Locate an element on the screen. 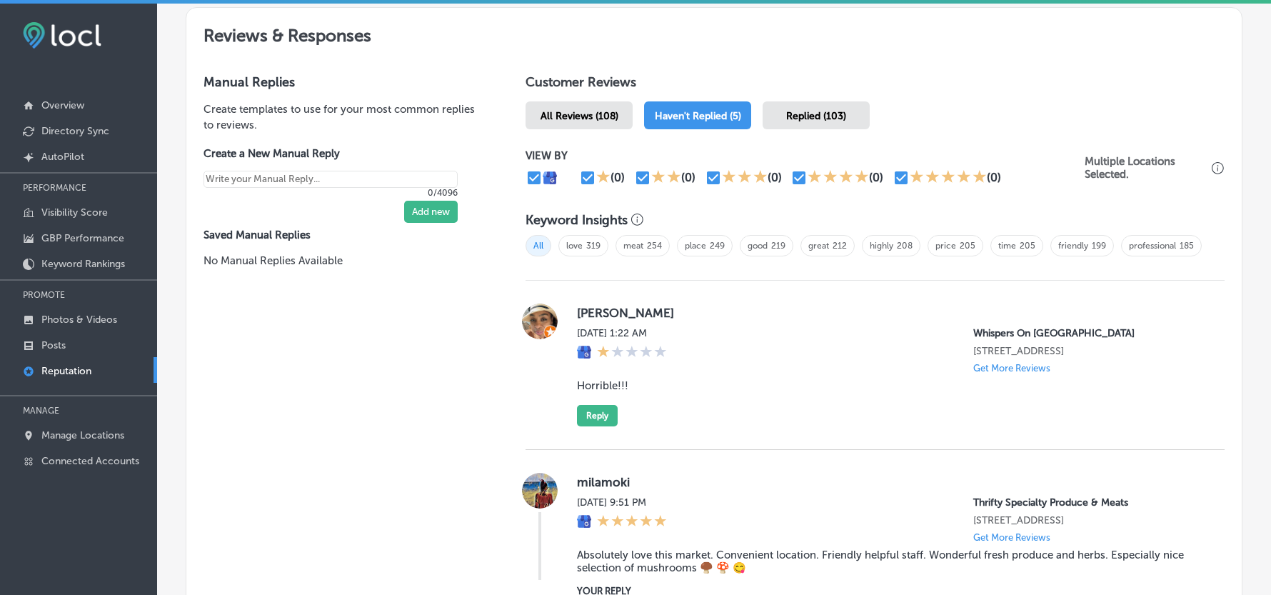 This screenshot has width=1271, height=595. p: Manage Locations is located at coordinates (83, 435).